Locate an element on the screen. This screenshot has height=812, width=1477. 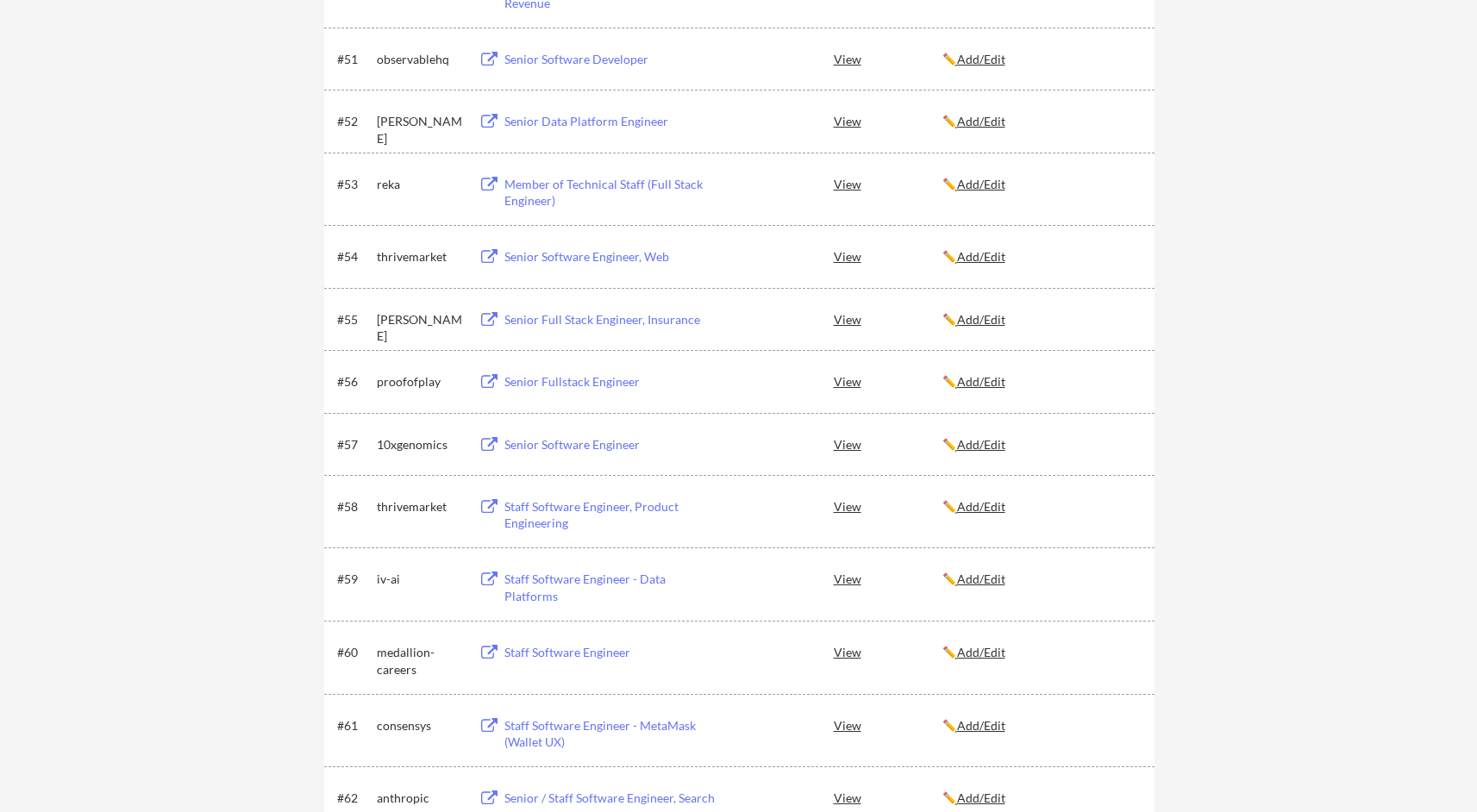
div: Senior / Staff Software Engineer, Search is located at coordinates (611, 798).